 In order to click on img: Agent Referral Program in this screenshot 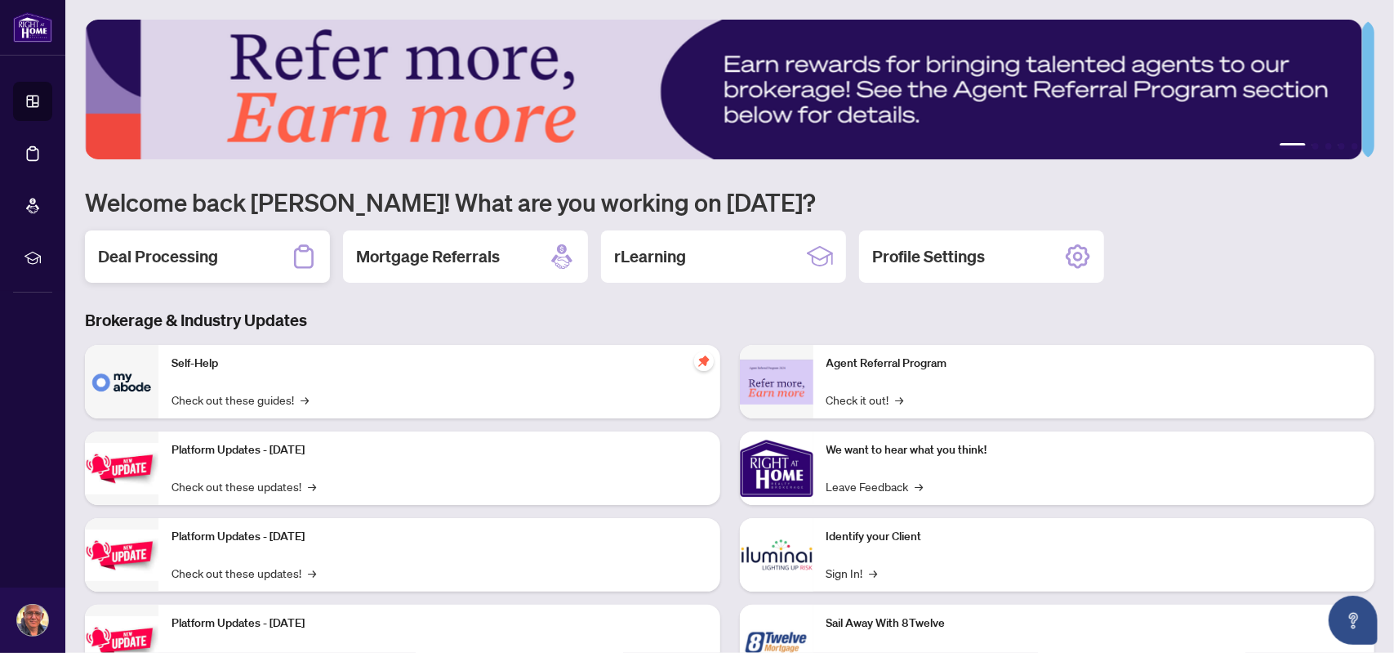, I will do `click(777, 381)`.